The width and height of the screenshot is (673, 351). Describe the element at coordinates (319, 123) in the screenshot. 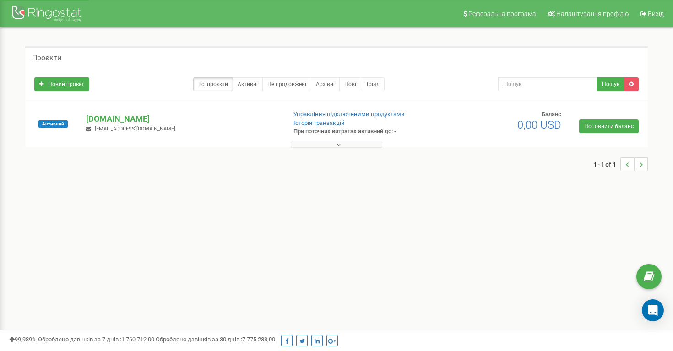

I see `a: Історія транзакцій` at that location.